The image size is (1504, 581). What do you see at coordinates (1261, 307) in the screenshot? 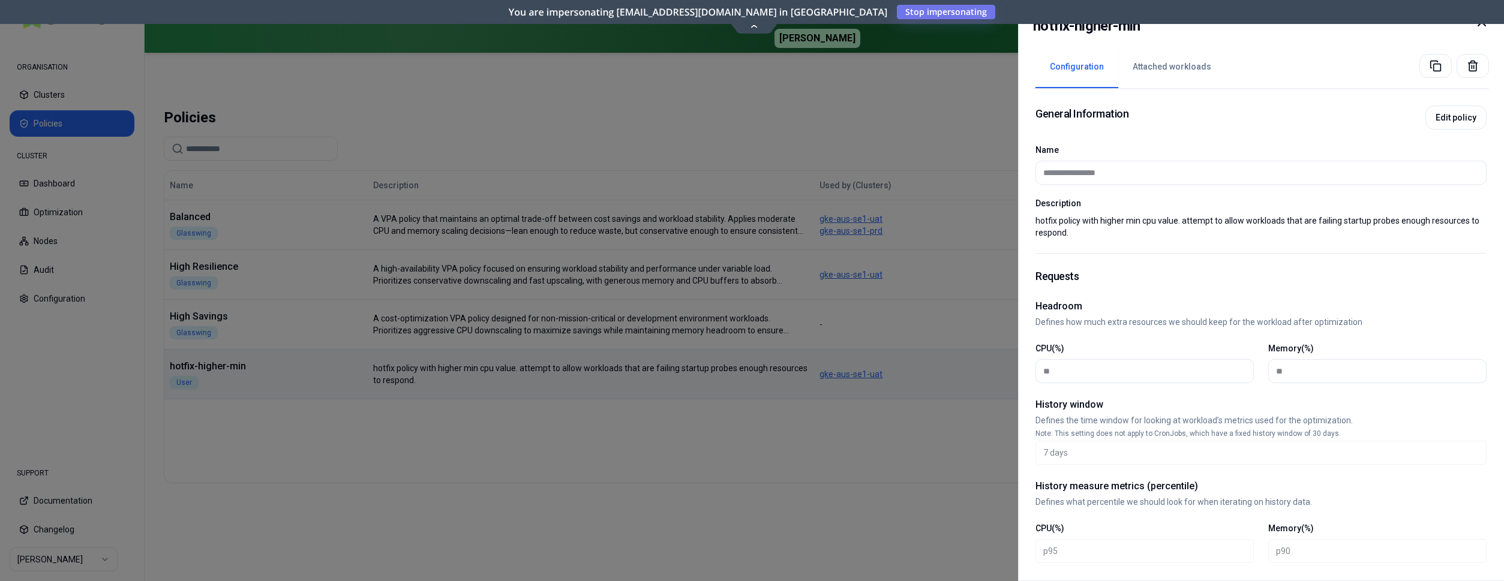
I see `h2: Headroom` at bounding box center [1261, 307].